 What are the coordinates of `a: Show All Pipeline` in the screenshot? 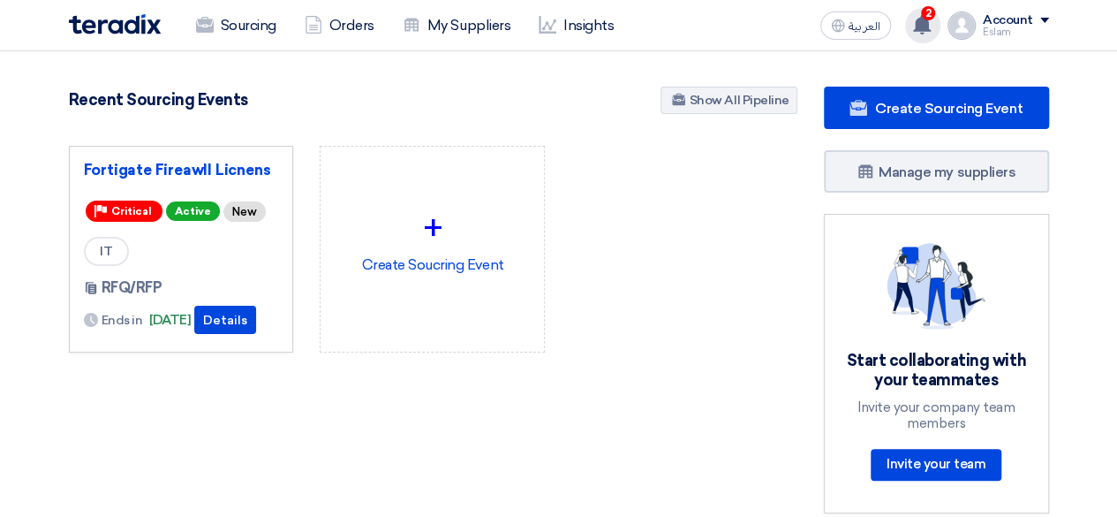 It's located at (729, 100).